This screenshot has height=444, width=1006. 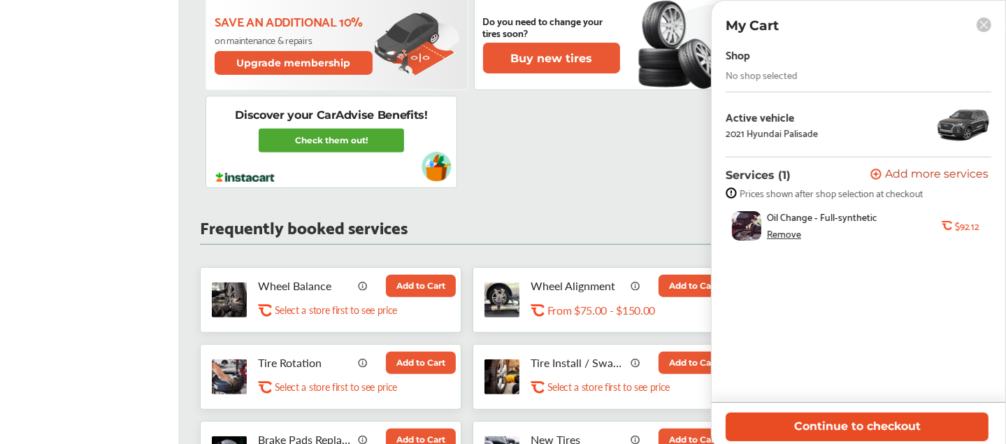 What do you see at coordinates (772, 117) in the screenshot?
I see `div: Active vehicle` at bounding box center [772, 117].